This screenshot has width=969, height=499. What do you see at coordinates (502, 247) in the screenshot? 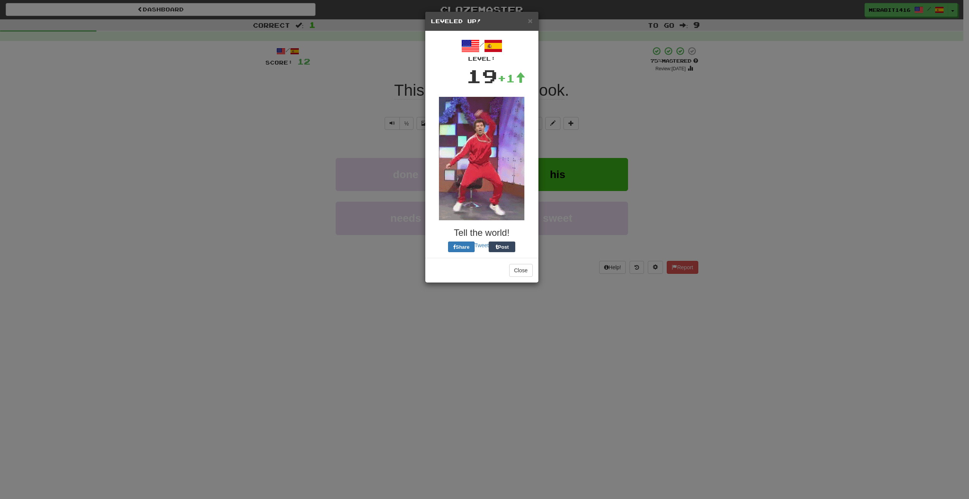
I see `button: Post` at bounding box center [502, 247].